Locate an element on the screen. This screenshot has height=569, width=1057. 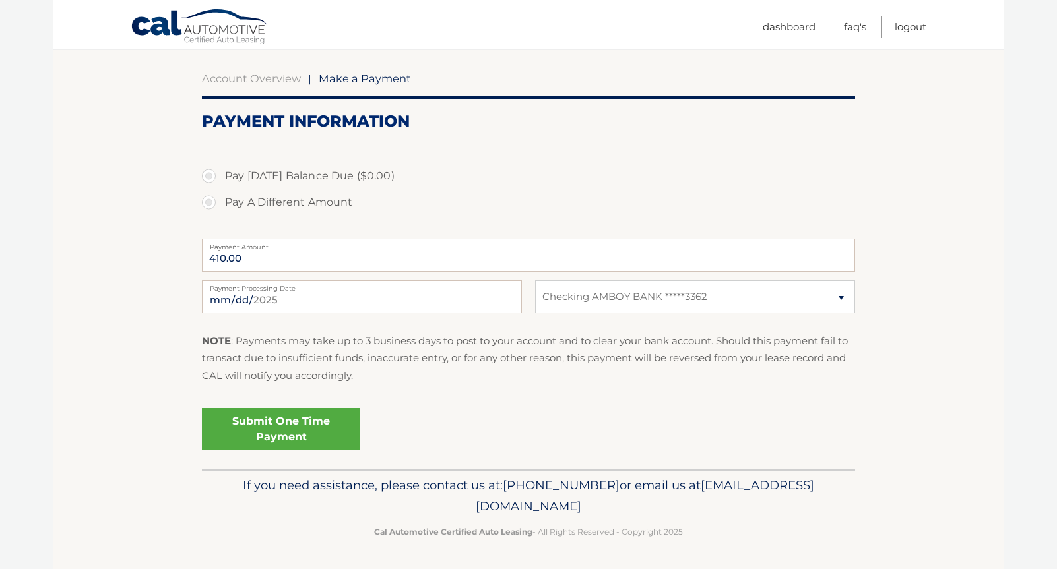
label: Pay A Different Amount is located at coordinates (528, 203).